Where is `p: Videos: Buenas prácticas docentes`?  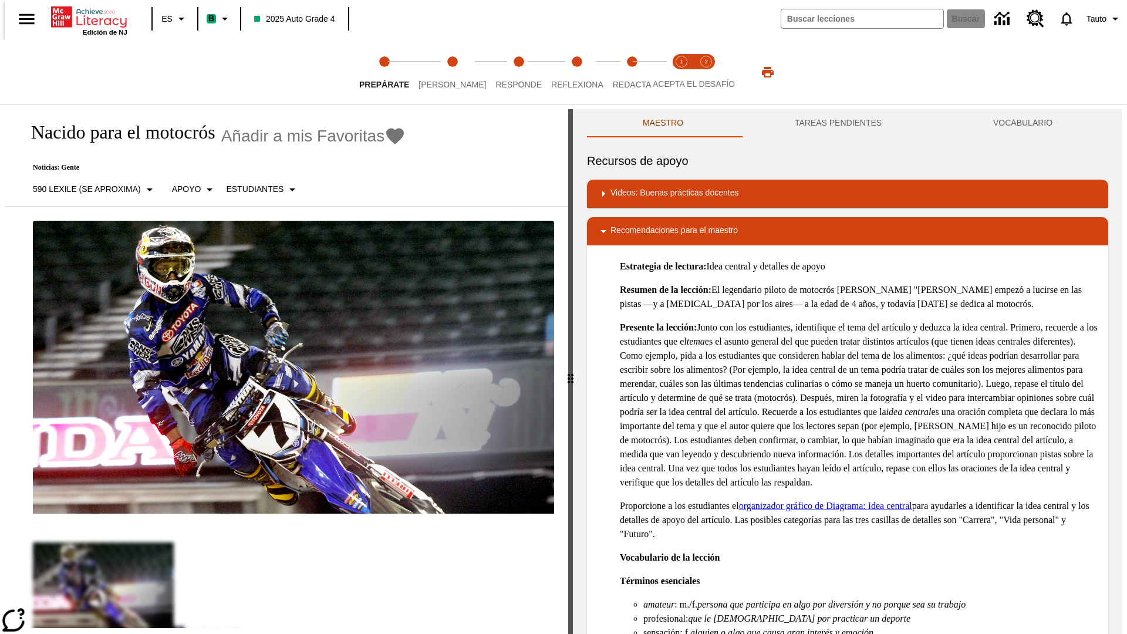
p: Videos: Buenas prácticas docentes is located at coordinates (674, 194).